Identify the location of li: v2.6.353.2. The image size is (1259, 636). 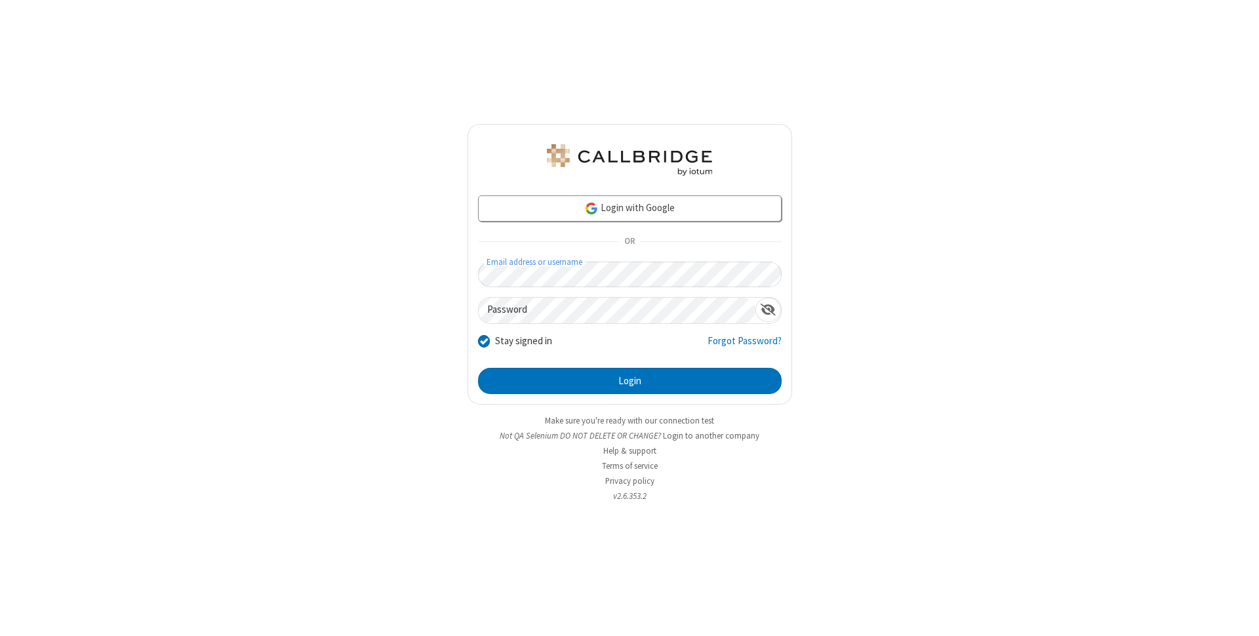
(629, 496).